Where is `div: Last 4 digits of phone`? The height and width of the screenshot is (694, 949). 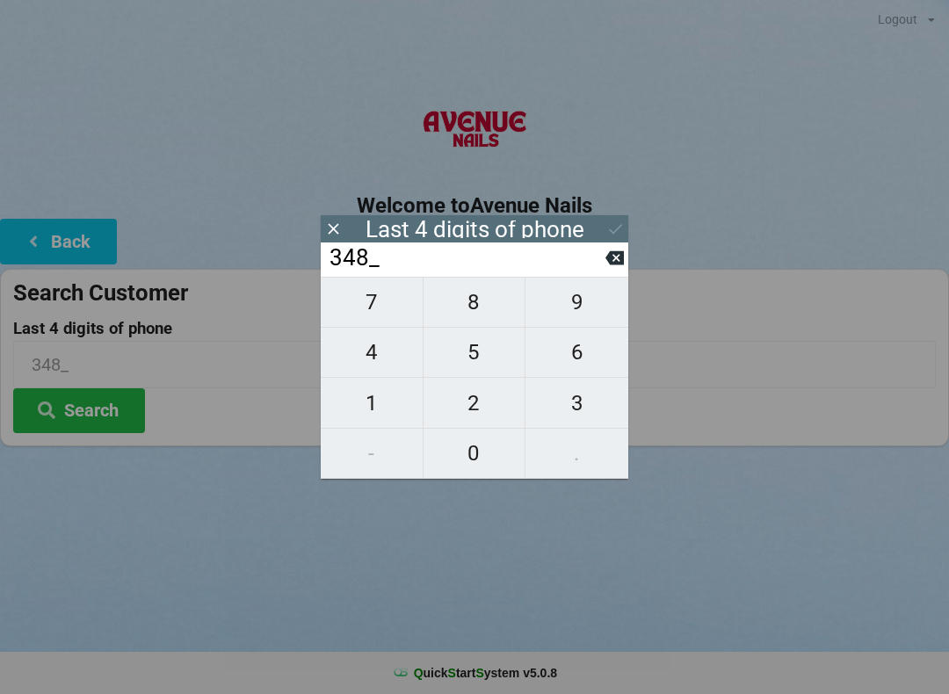 div: Last 4 digits of phone is located at coordinates (475, 229).